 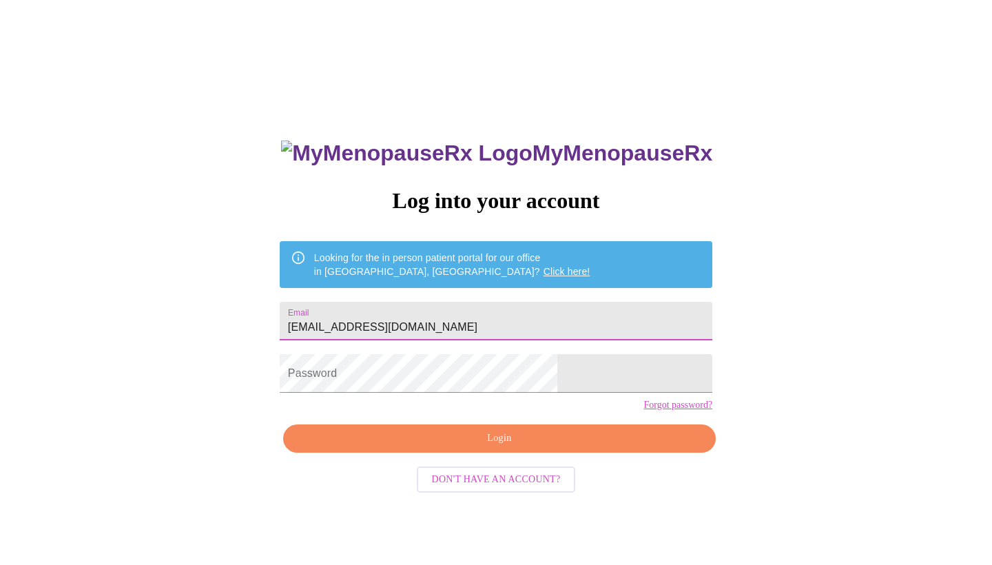 What do you see at coordinates (496, 477) in the screenshot?
I see `a: Don't have an account?` at bounding box center [496, 477].